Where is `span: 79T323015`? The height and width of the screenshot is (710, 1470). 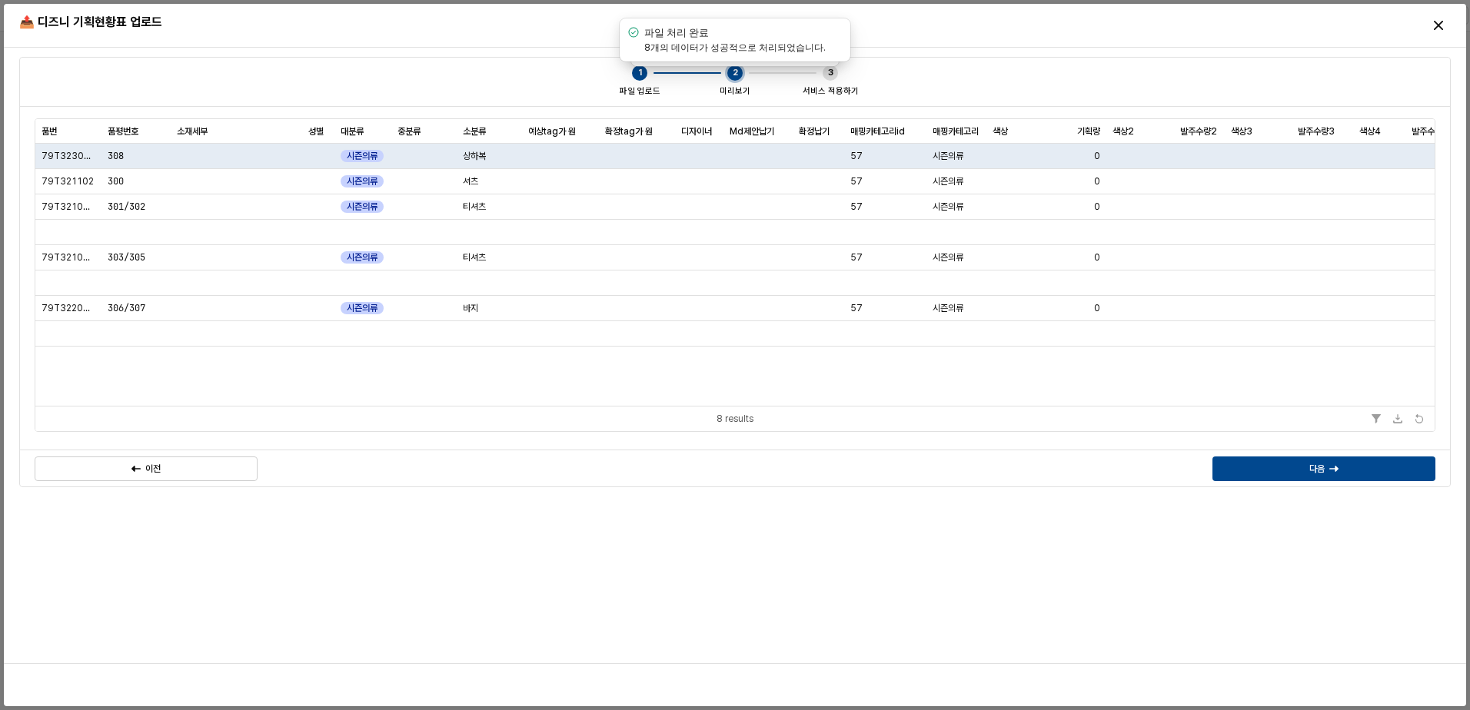
span: 79T323015 is located at coordinates (68, 156).